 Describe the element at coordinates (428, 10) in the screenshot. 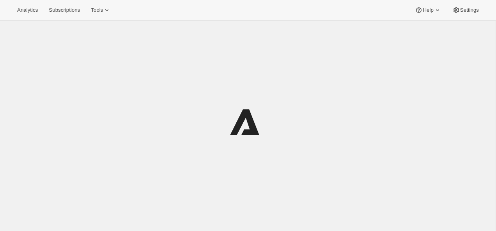

I see `span: Help` at that location.